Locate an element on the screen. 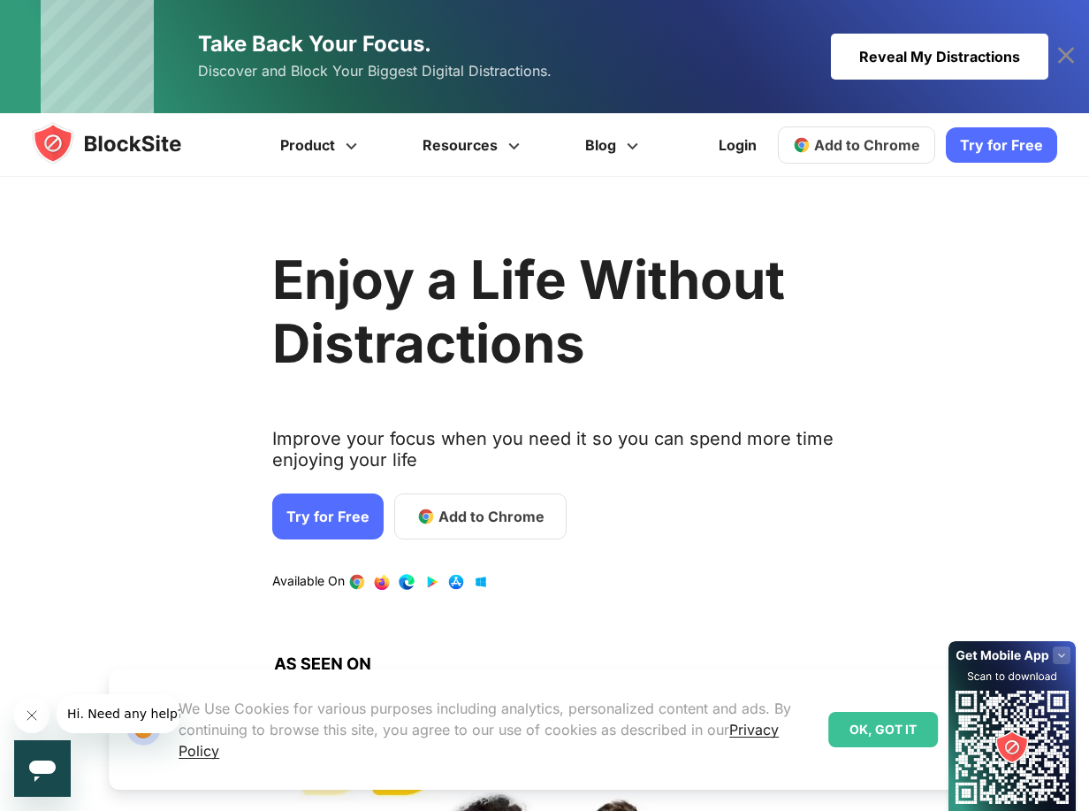 Image resolution: width=1089 pixels, height=811 pixels. a: Resources is located at coordinates (474, 145).